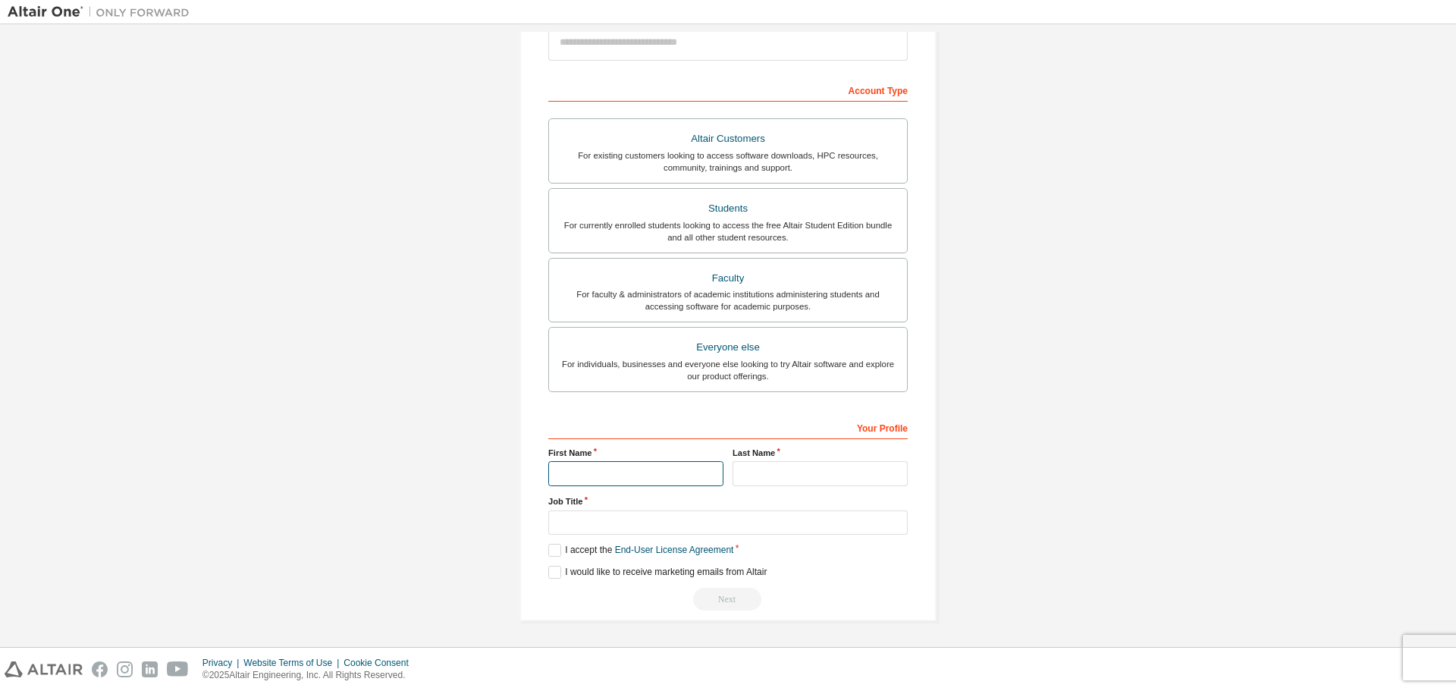  I want to click on div: Altair Customers, so click(728, 139).